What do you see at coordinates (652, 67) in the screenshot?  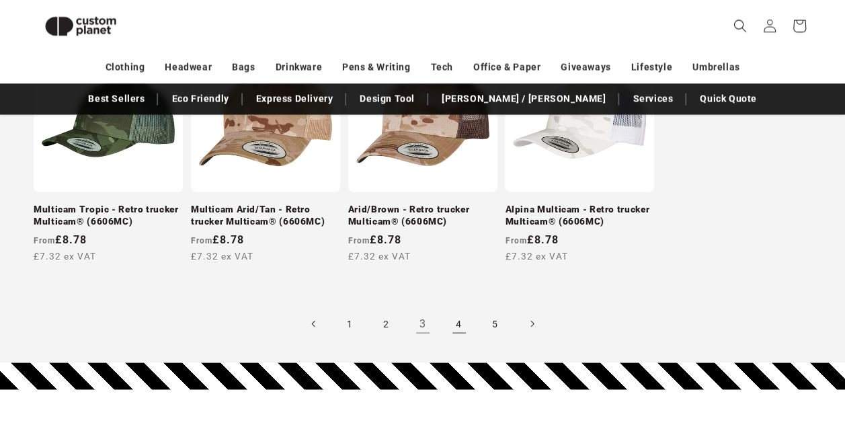 I see `a: Lifestyle` at bounding box center [652, 67].